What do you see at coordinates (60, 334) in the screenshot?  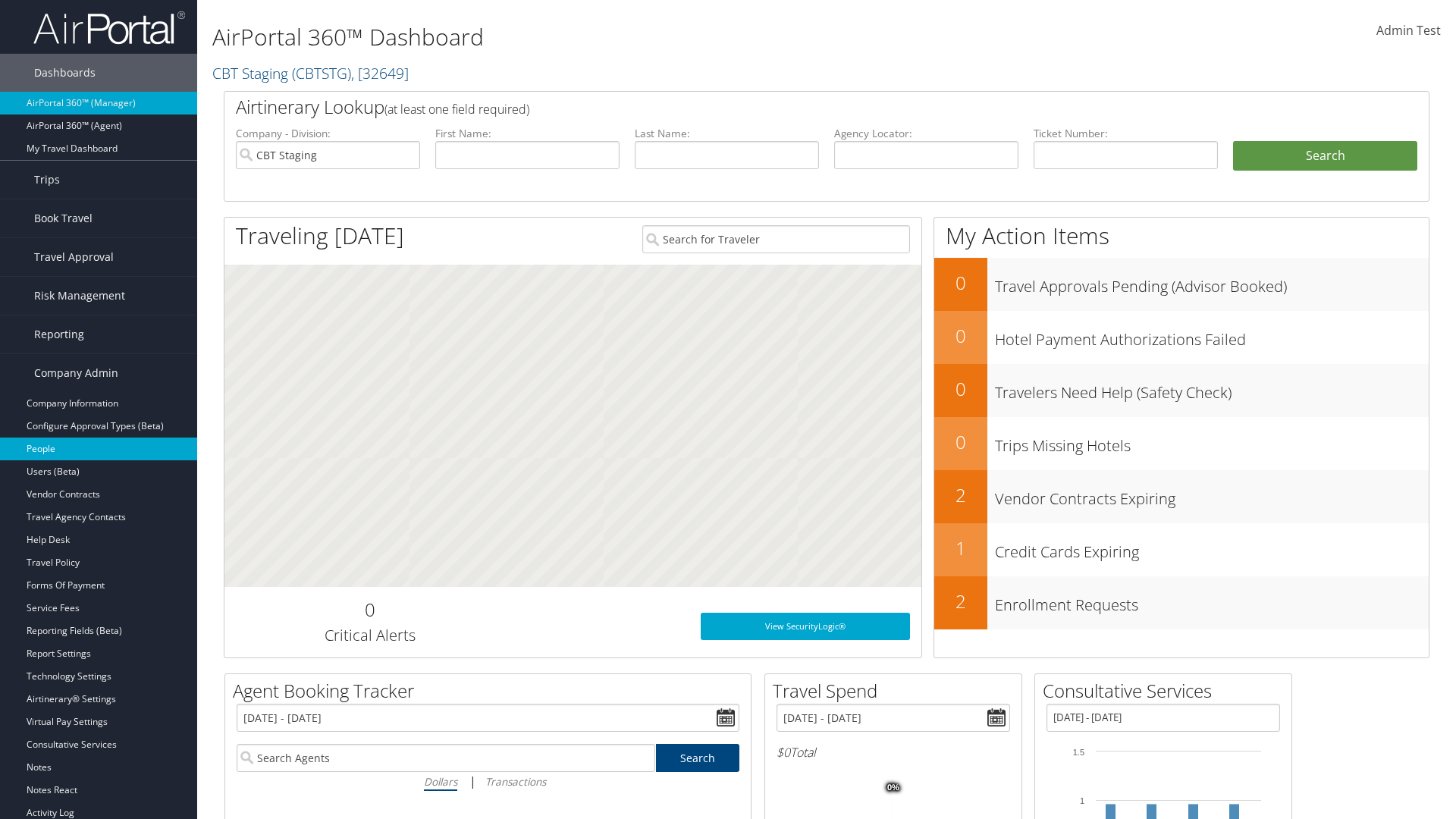 I see `span: Reporting` at bounding box center [60, 334].